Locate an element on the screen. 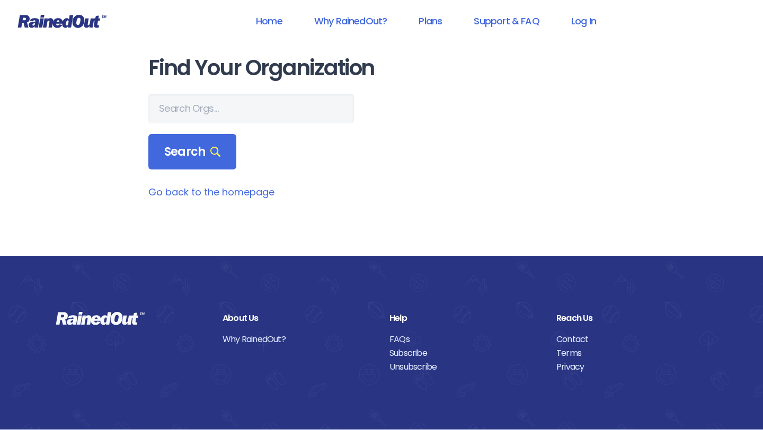 The width and height of the screenshot is (763, 430). a: Privacy is located at coordinates (632, 367).